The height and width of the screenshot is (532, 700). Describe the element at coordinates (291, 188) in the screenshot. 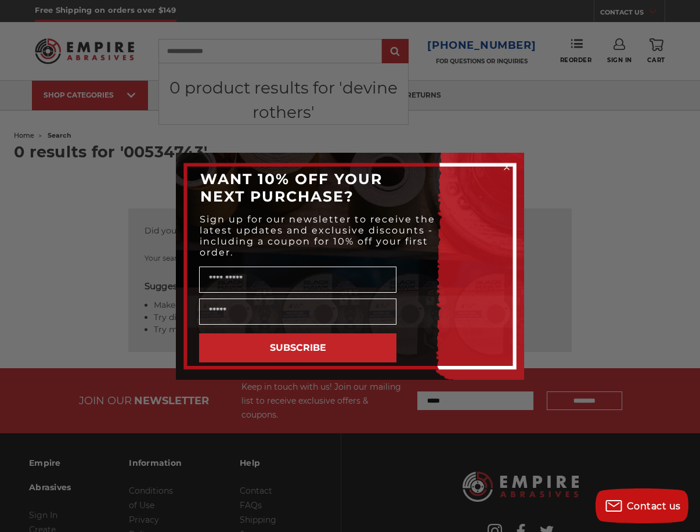

I see `span: WANT 10% OFF YOUR NEXT PURCHASE?` at that location.